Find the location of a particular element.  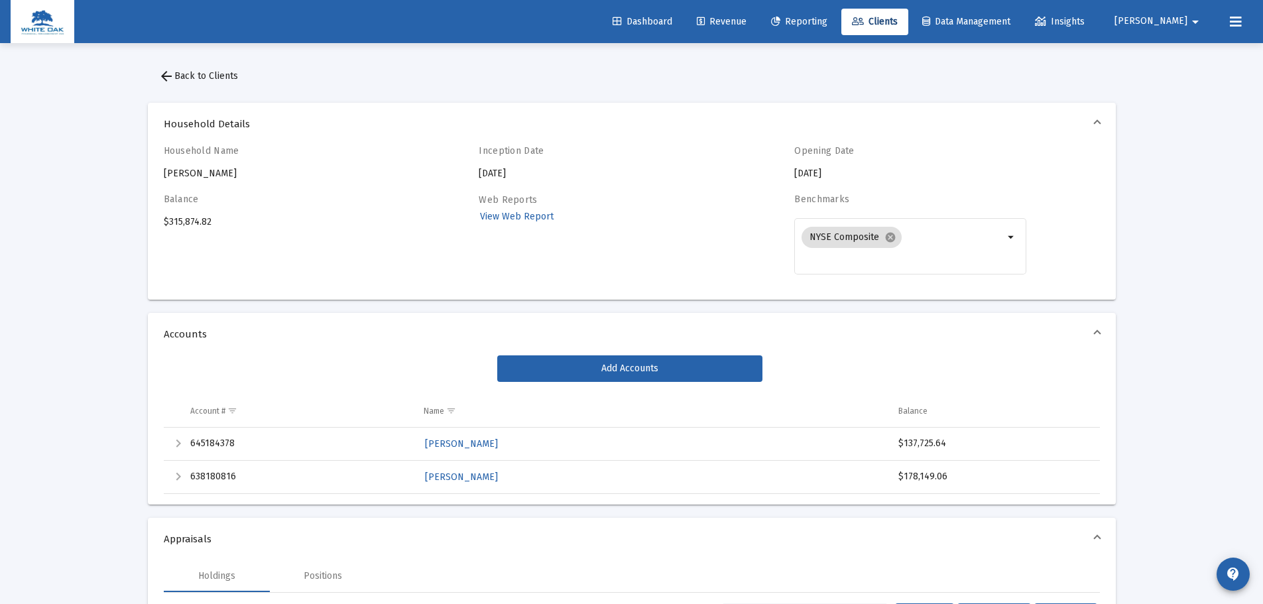

div: $315,874.82 is located at coordinates (280, 241).